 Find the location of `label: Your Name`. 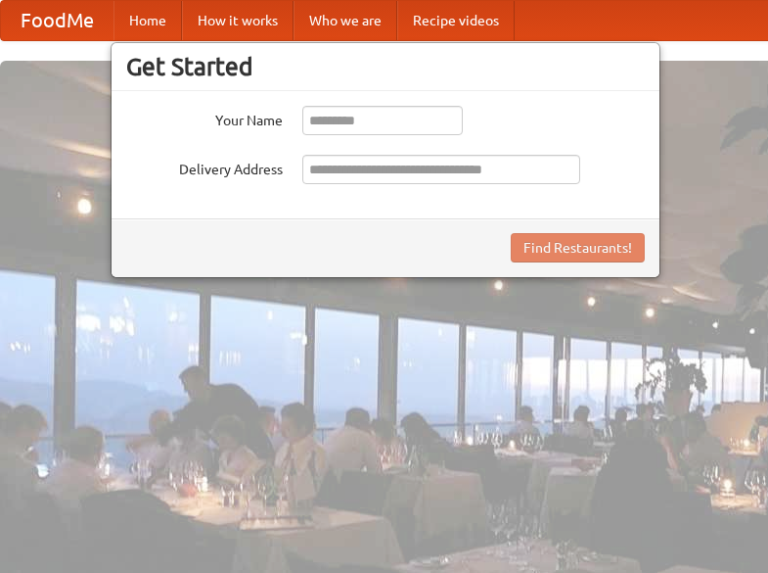

label: Your Name is located at coordinates (205, 117).